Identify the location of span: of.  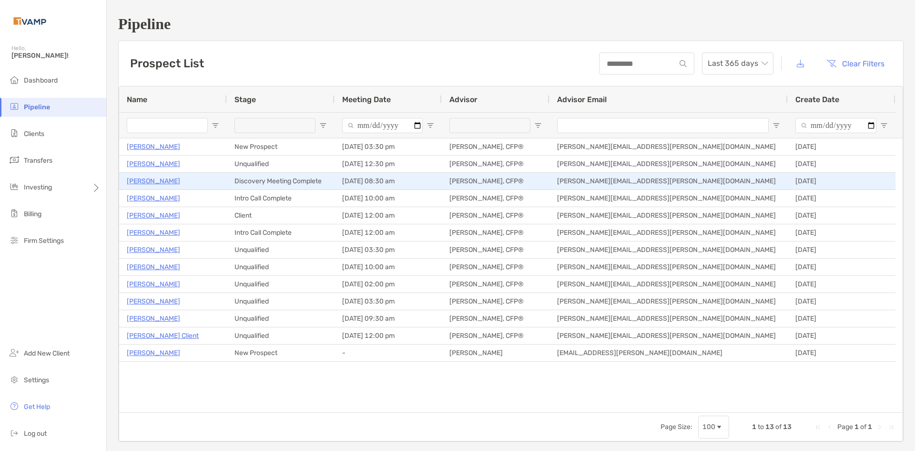
(863, 426).